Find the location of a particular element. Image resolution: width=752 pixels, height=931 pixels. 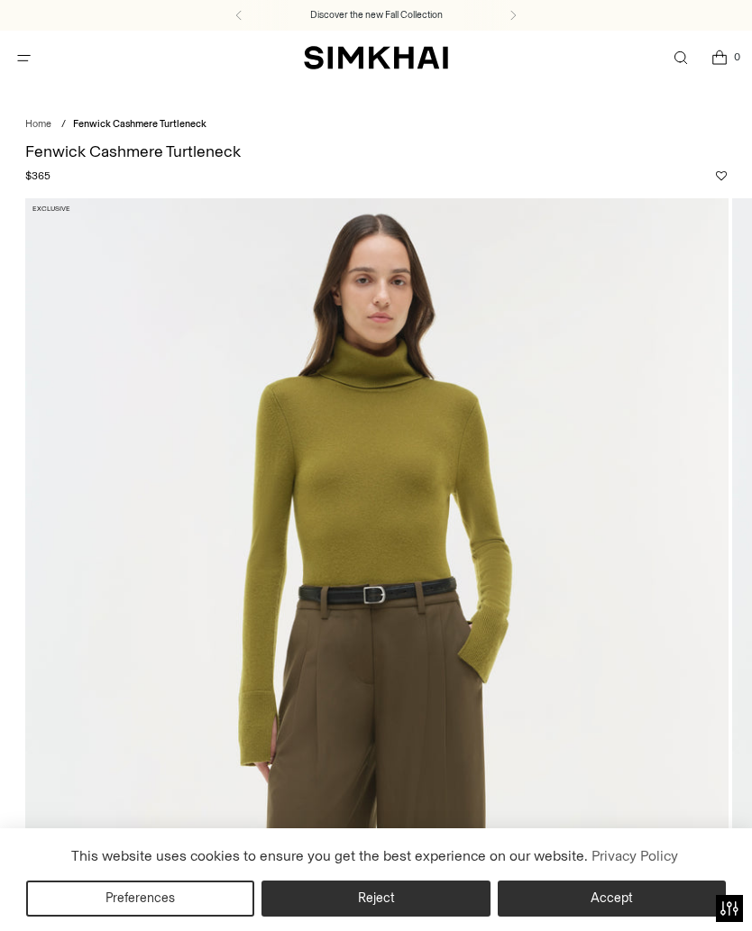

nav: breadcrumbs is located at coordinates (376, 124).